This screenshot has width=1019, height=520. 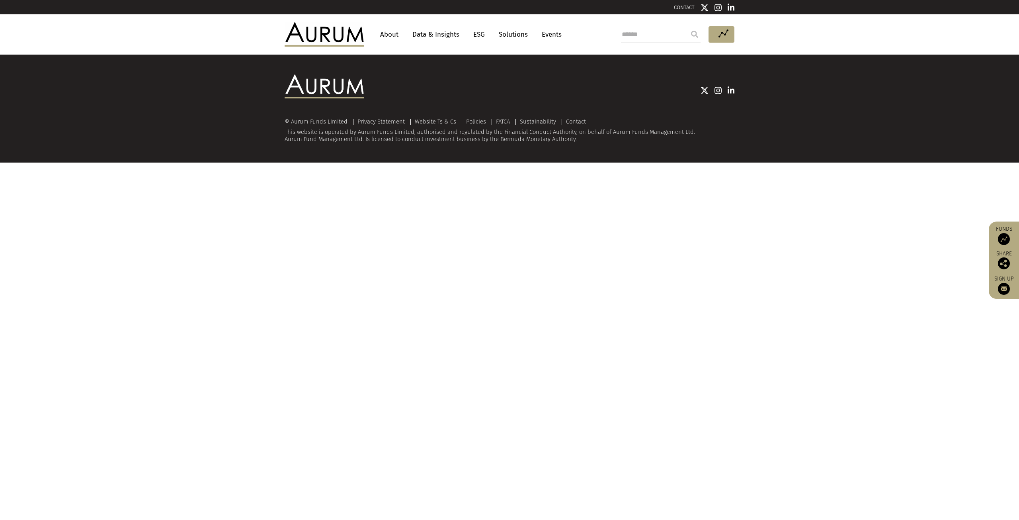 What do you see at coordinates (479, 34) in the screenshot?
I see `a: ESG` at bounding box center [479, 34].